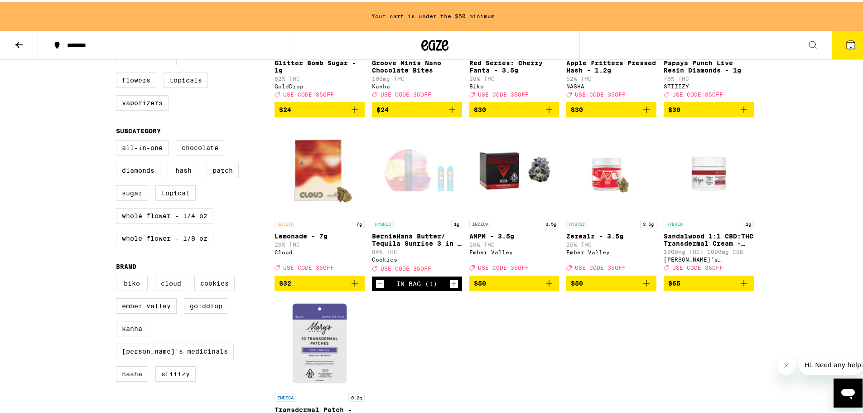 The width and height of the screenshot is (863, 413). I want to click on div: In Bag (1), so click(417, 282).